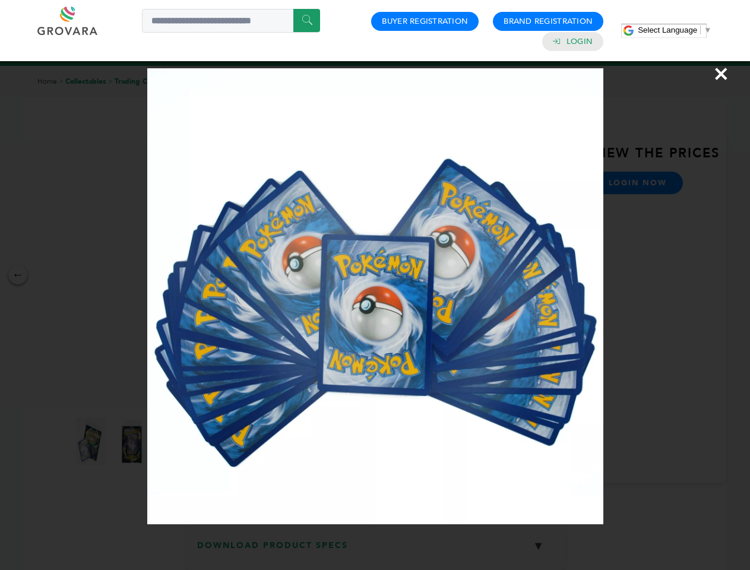 Image resolution: width=750 pixels, height=570 pixels. Describe the element at coordinates (548, 21) in the screenshot. I see `a: Brand Registration` at that location.